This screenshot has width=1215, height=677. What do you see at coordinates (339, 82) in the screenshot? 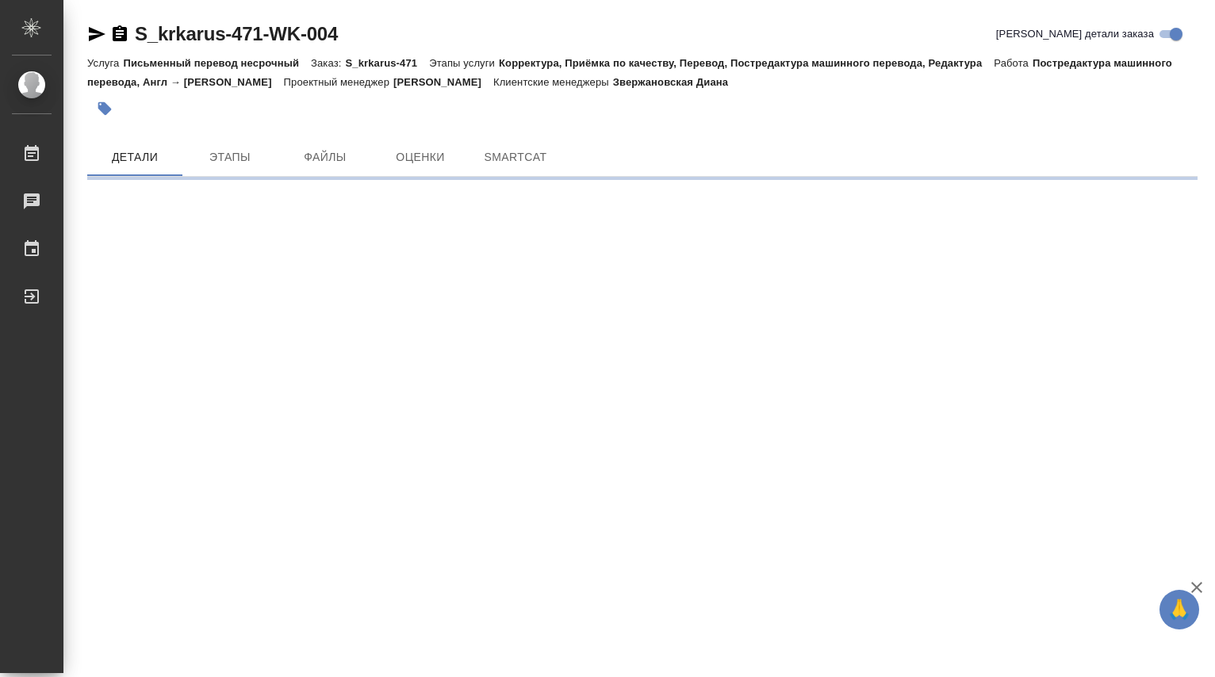
I see `p: Проектный менеджер` at bounding box center [339, 82].